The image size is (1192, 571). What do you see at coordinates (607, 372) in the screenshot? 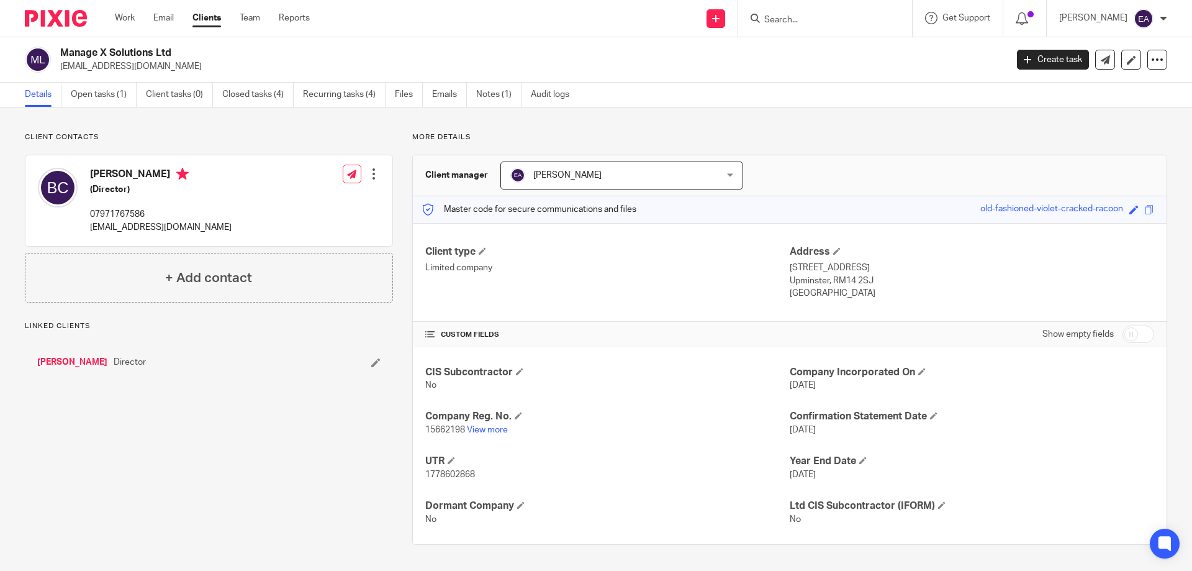
I see `h4: CIS Subcontractor` at bounding box center [607, 372].